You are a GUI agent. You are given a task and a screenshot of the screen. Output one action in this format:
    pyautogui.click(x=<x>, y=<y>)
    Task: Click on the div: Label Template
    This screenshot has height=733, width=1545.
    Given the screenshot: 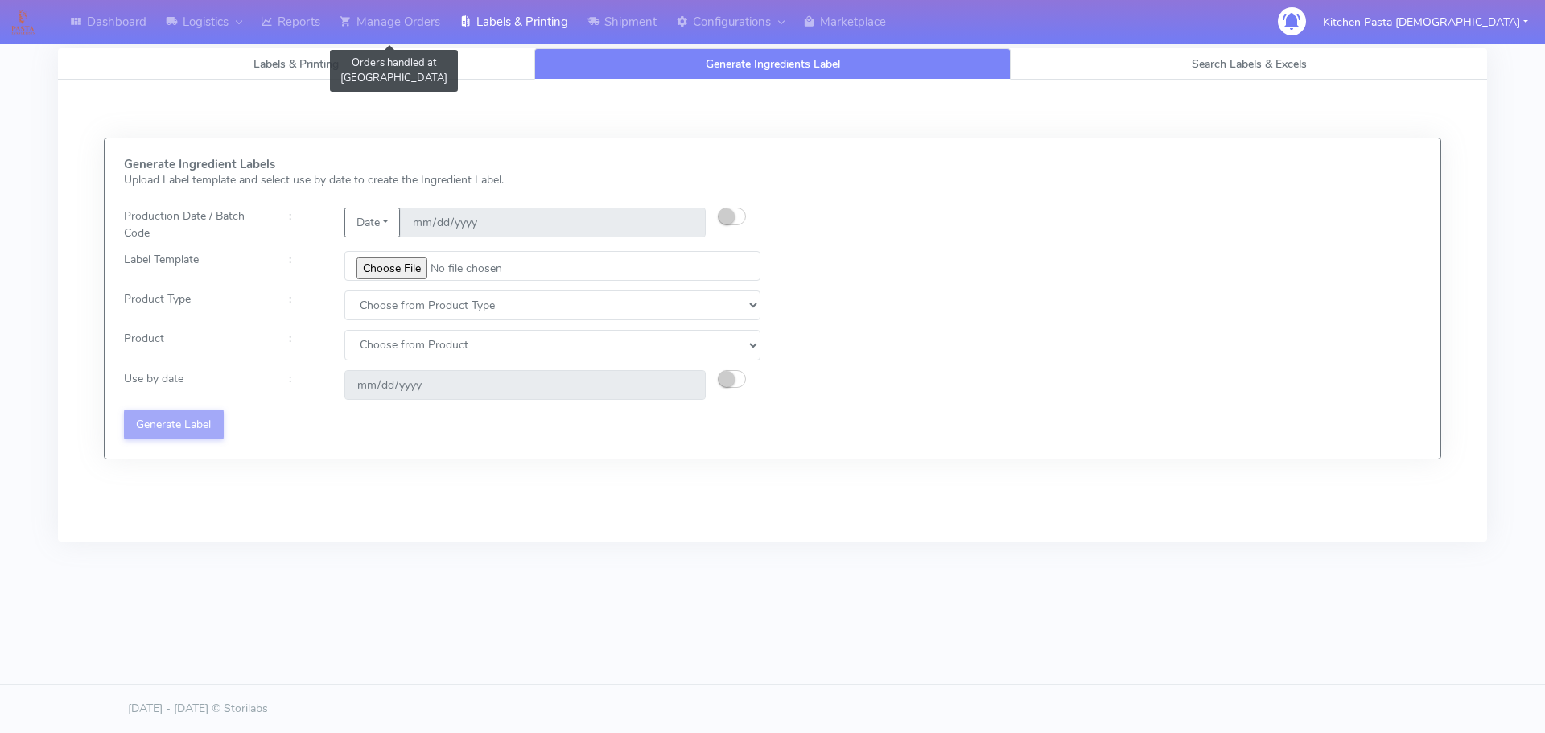 What is the action you would take?
    pyautogui.click(x=194, y=266)
    